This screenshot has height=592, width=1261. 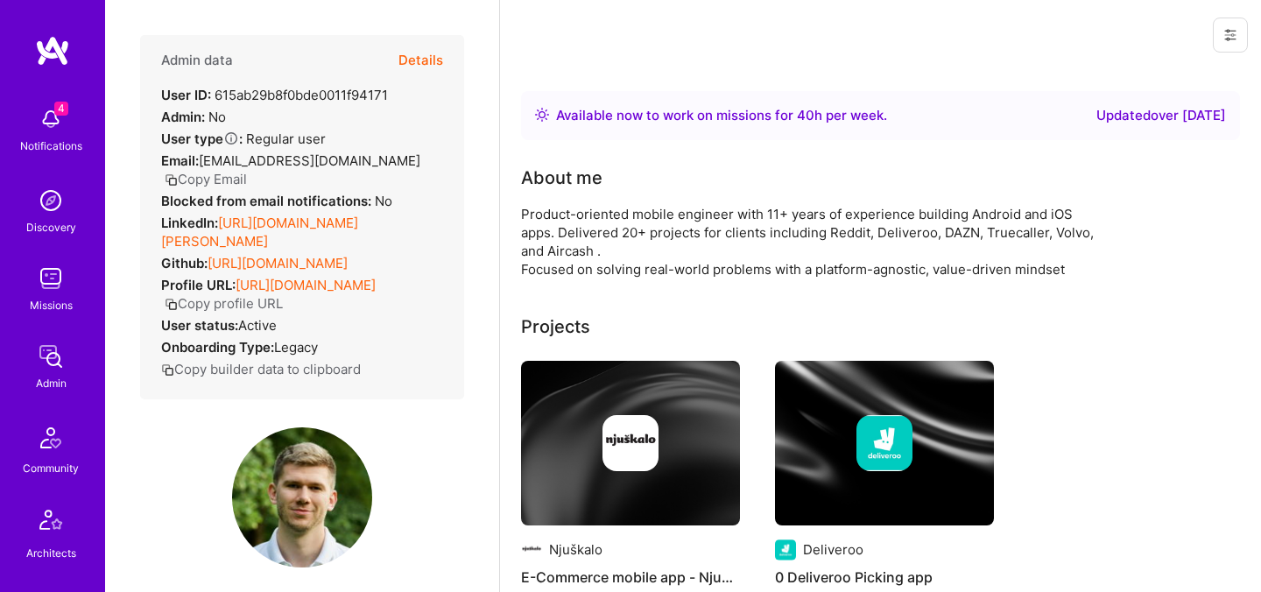 I want to click on div: Discovery, so click(x=51, y=227).